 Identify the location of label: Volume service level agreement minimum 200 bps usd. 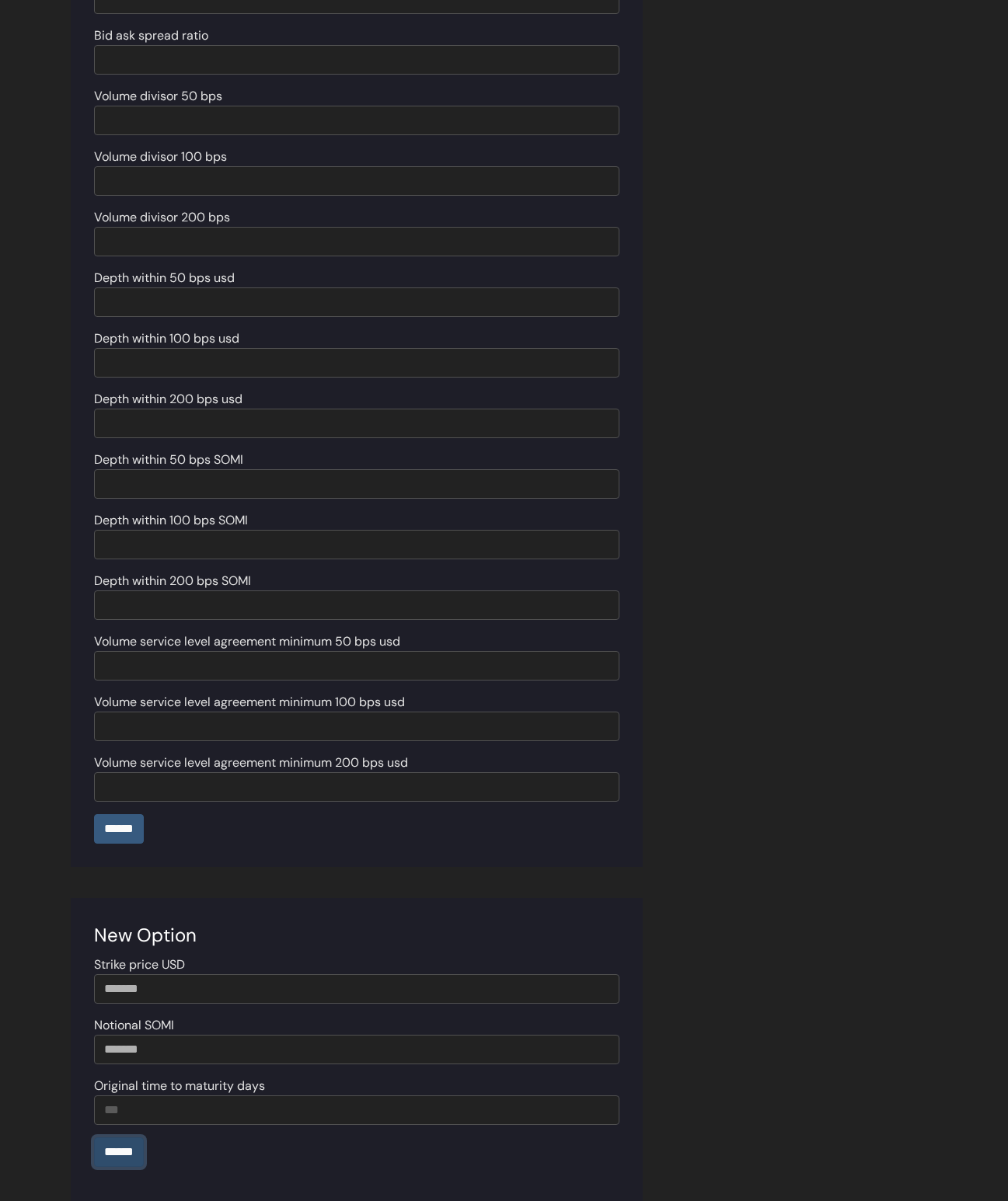
(251, 763).